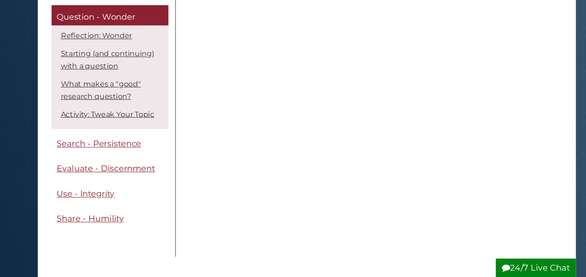 Image resolution: width=586 pixels, height=277 pixels. Describe the element at coordinates (99, 153) in the screenshot. I see `span: Search - Persistence` at that location.